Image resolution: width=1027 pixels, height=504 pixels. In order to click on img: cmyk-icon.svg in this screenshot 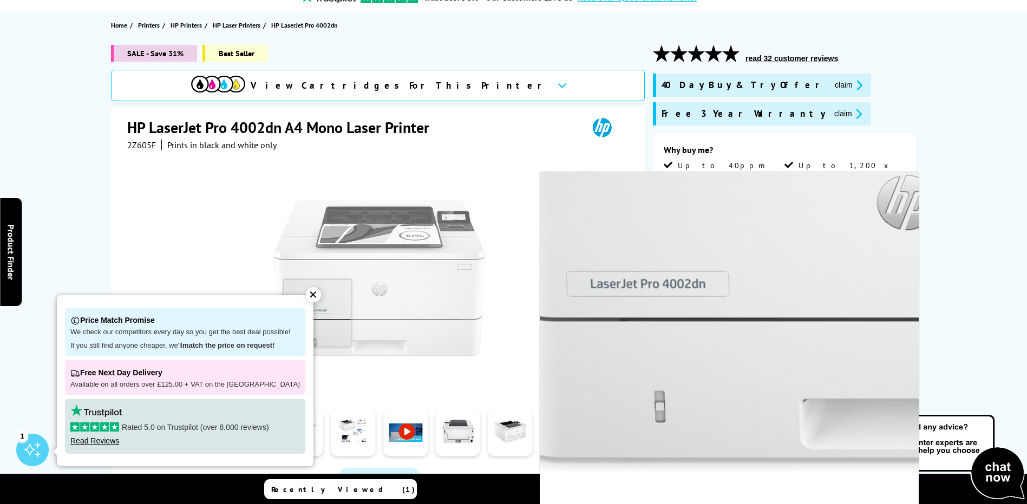, I will do `click(218, 84)`.